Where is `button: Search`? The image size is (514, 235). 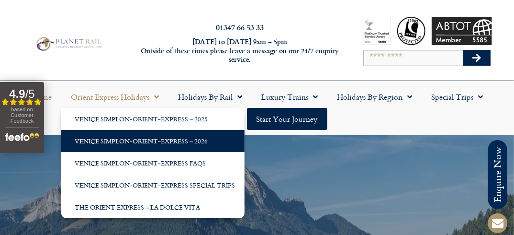 button: Search is located at coordinates (478, 58).